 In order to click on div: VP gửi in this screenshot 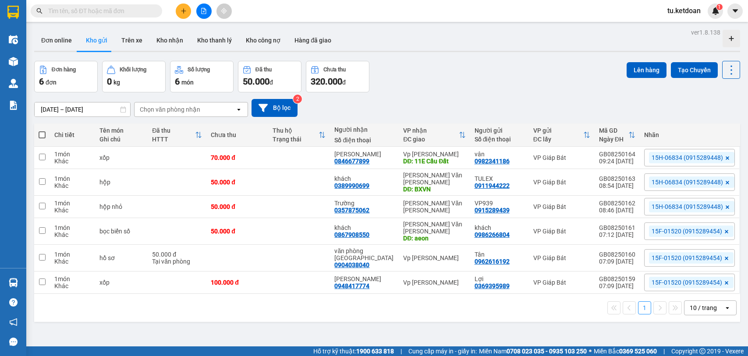, I will do `click(558, 131)`.